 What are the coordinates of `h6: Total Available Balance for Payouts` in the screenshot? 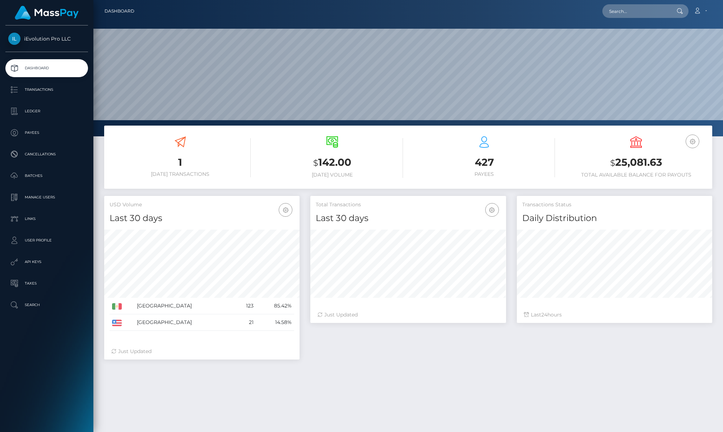 It's located at (636, 175).